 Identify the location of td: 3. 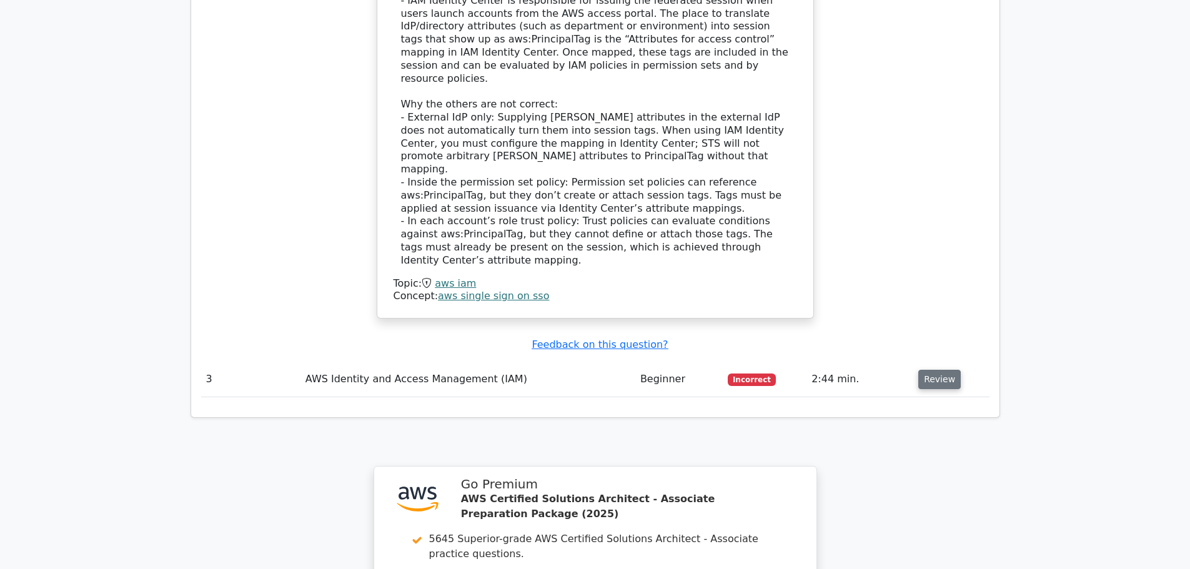
(251, 379).